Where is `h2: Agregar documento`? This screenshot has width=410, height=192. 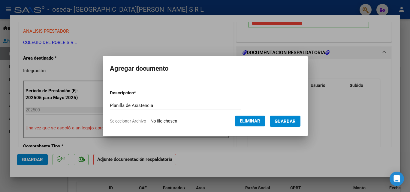
h2: Agregar documento is located at coordinates (205, 69).